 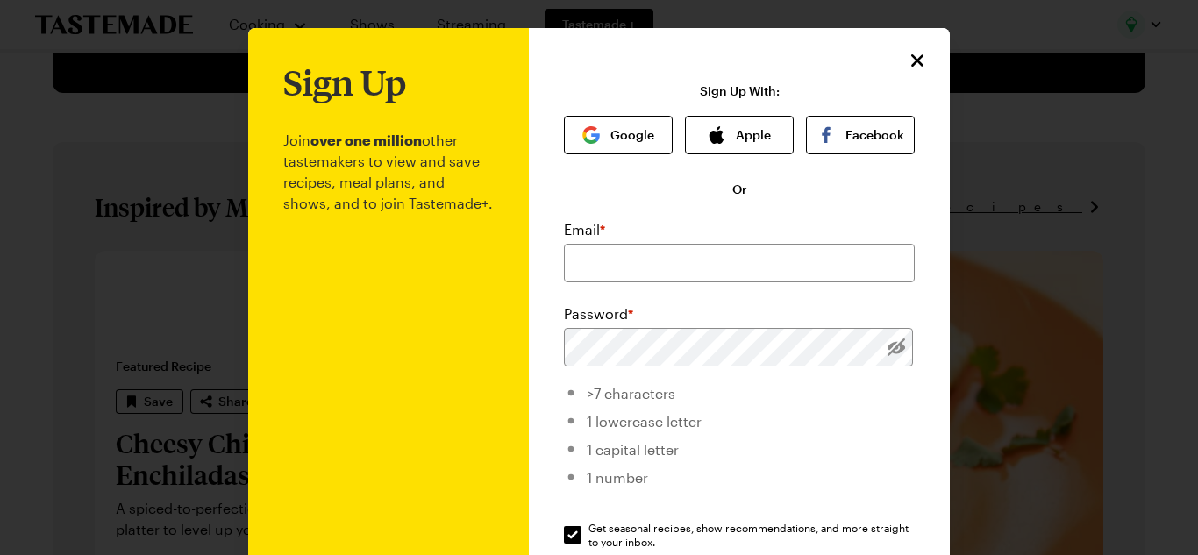 What do you see at coordinates (644, 421) in the screenshot?
I see `span: 1 lowercase letter` at bounding box center [644, 421].